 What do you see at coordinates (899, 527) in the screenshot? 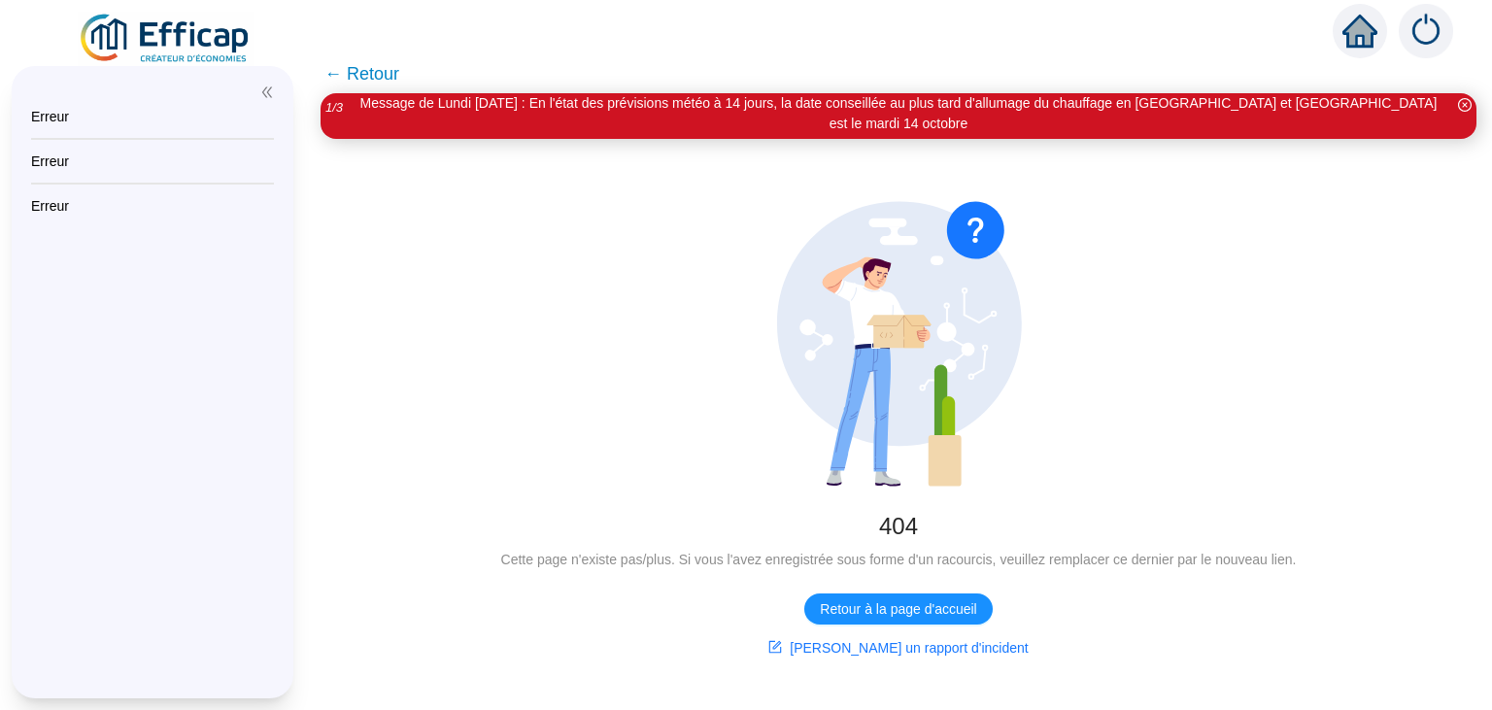
I see `div: 404` at bounding box center [899, 527].